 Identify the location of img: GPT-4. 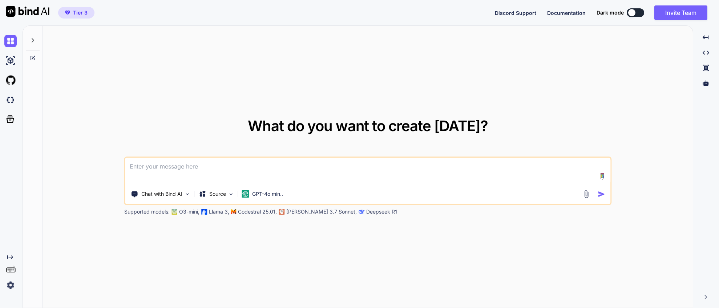
(175, 212).